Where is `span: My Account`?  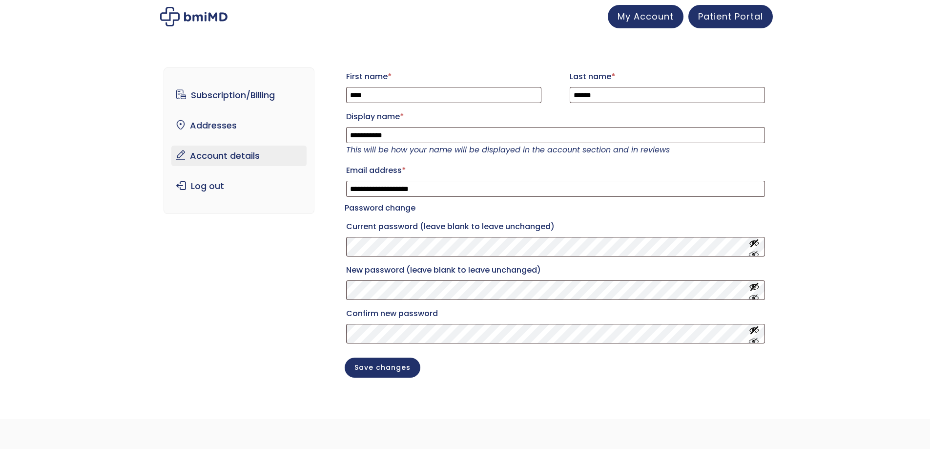 span: My Account is located at coordinates (645, 16).